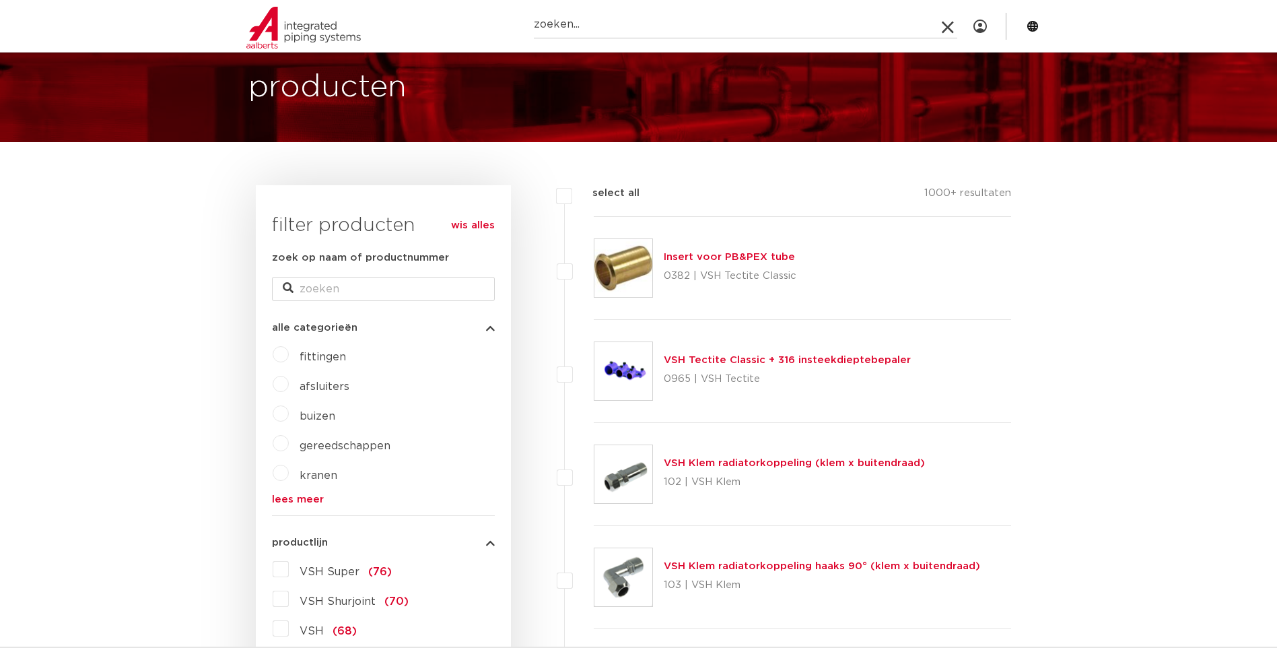  What do you see at coordinates (794, 482) in the screenshot?
I see `p: 102 | VSH Klem` at bounding box center [794, 482].